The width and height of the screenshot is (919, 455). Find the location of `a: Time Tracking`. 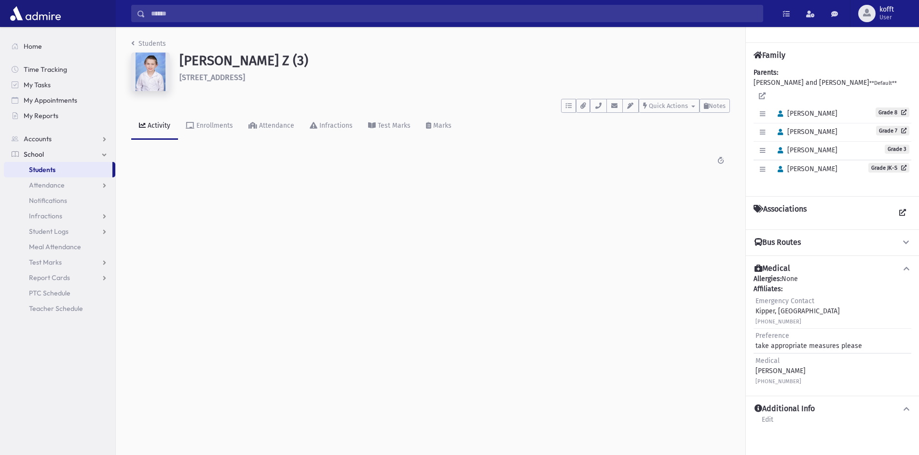

a: Time Tracking is located at coordinates (59, 69).